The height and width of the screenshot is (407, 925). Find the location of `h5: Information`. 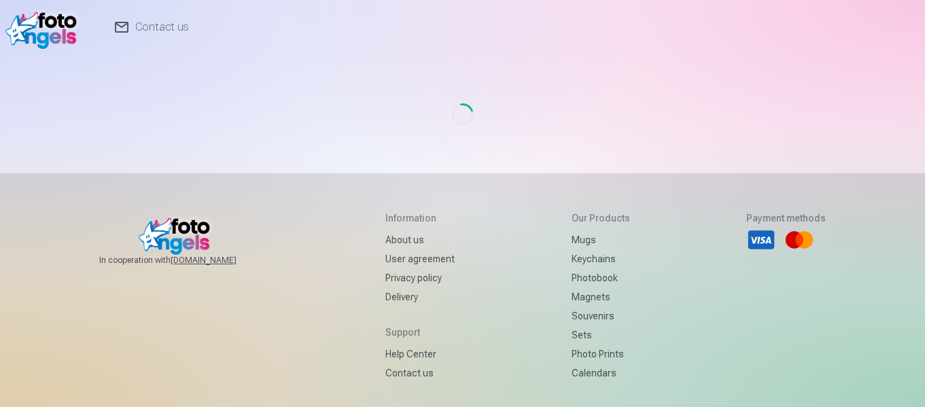

h5: Information is located at coordinates (420, 218).